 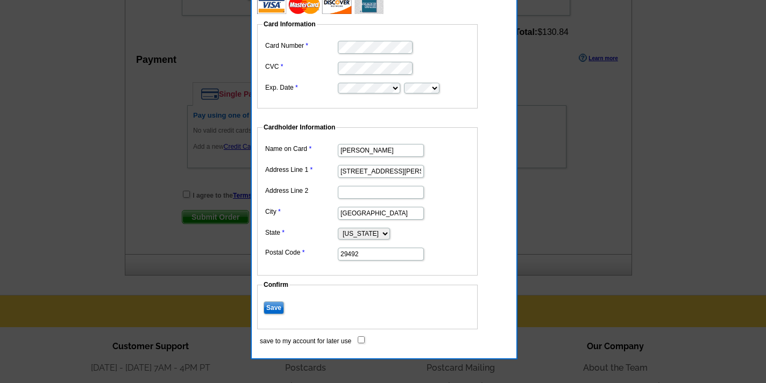 What do you see at coordinates (289, 24) in the screenshot?
I see `legend: Card Information` at bounding box center [289, 24].